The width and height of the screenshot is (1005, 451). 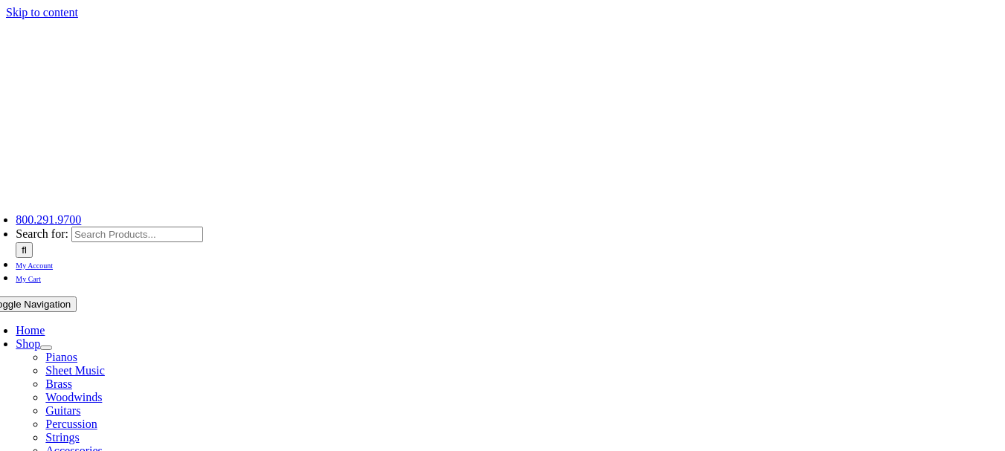 What do you see at coordinates (75, 370) in the screenshot?
I see `span: Sheet Music` at bounding box center [75, 370].